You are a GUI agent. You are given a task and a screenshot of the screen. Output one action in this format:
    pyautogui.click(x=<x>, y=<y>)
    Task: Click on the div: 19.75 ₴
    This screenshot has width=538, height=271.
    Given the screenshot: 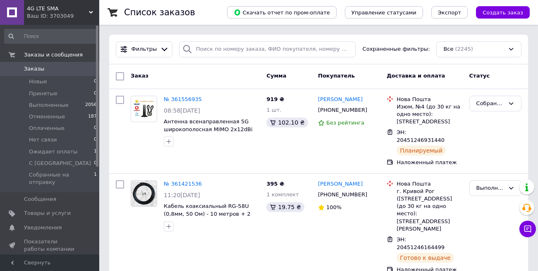 What is the action you would take?
    pyautogui.click(x=285, y=207)
    